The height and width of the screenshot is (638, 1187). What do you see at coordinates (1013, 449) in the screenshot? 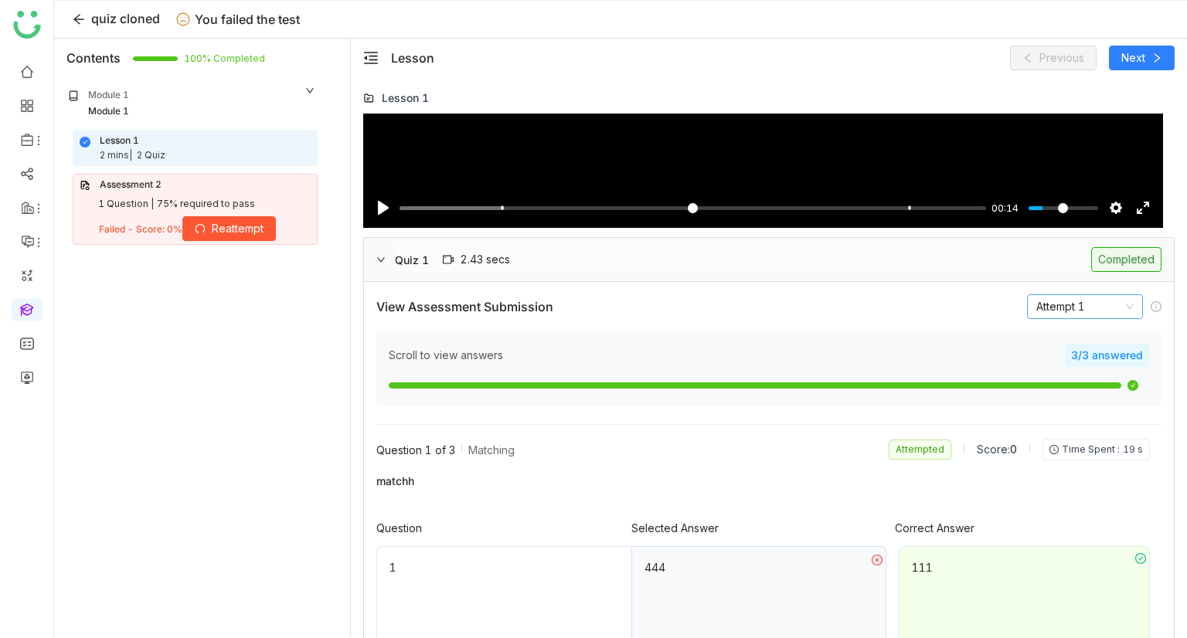
I see `span: 0` at bounding box center [1013, 449].